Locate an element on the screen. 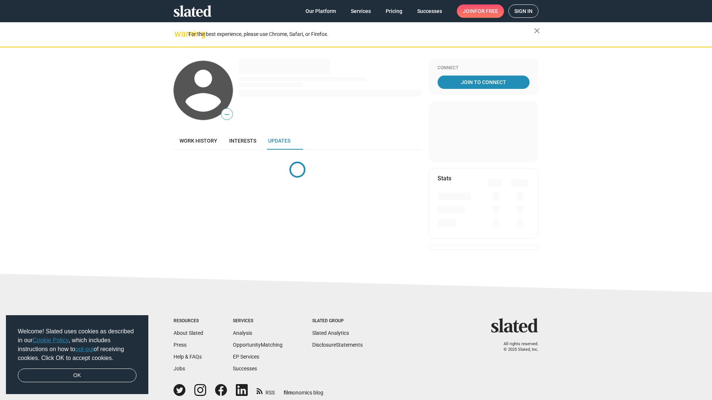  a: dismiss cookie message is located at coordinates (77, 376).